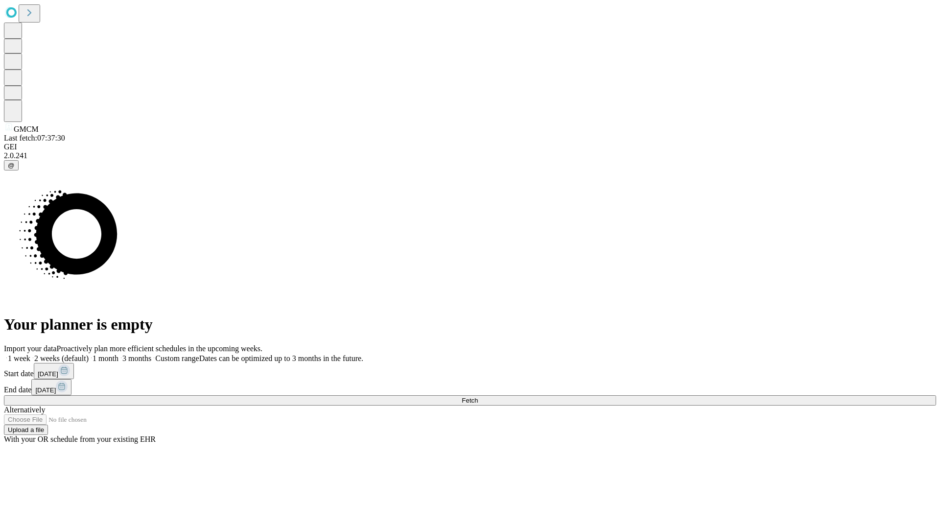 The width and height of the screenshot is (940, 529). I want to click on span: With your OR schedule from your existing EHR, so click(80, 439).